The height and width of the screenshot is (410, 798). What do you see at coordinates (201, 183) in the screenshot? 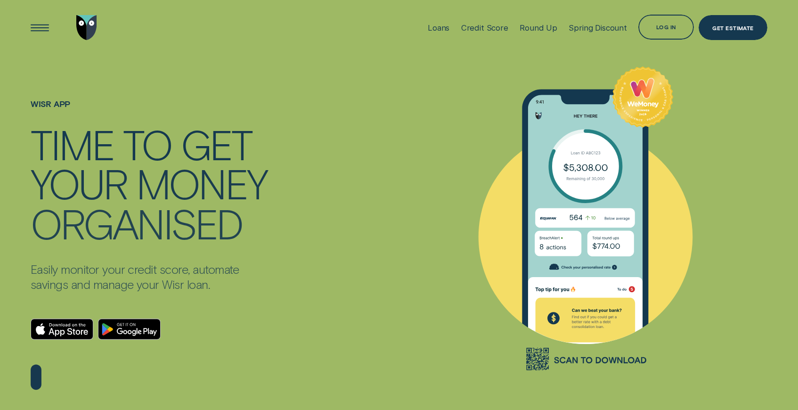
I see `div: MONEY` at bounding box center [201, 183].